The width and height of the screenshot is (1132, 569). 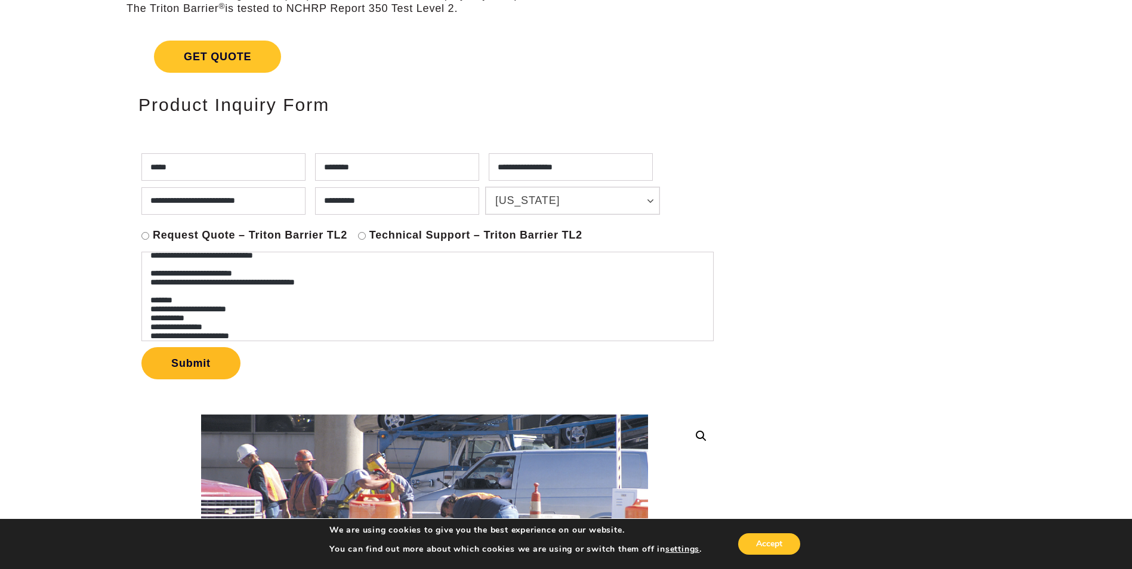 I want to click on span: Get Quote, so click(x=217, y=57).